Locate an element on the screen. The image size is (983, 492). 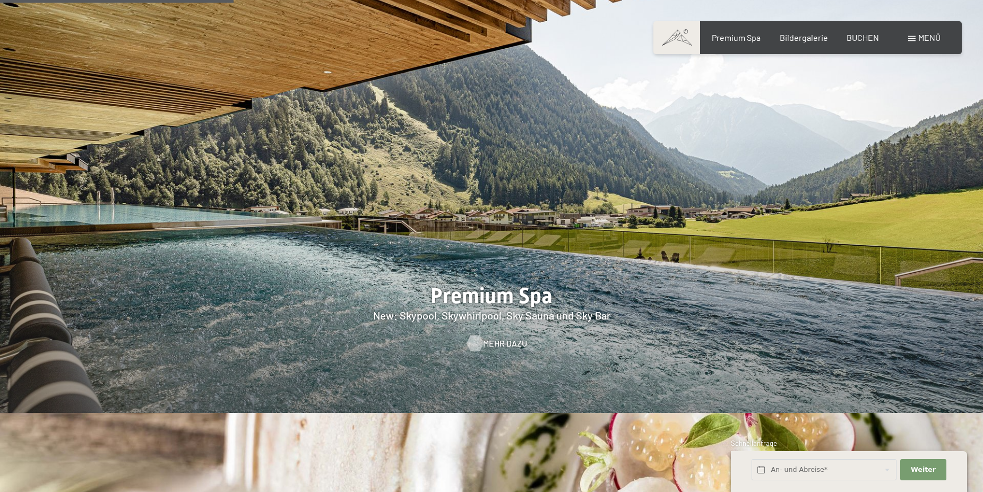
a: Mehr dazu is located at coordinates (492, 344).